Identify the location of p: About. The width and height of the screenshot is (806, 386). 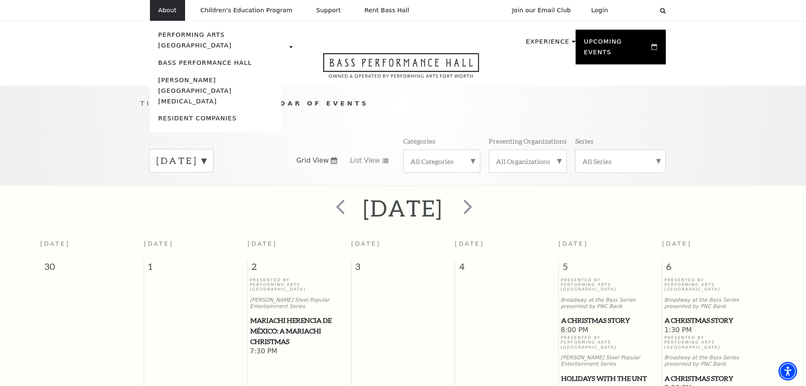
(167, 10).